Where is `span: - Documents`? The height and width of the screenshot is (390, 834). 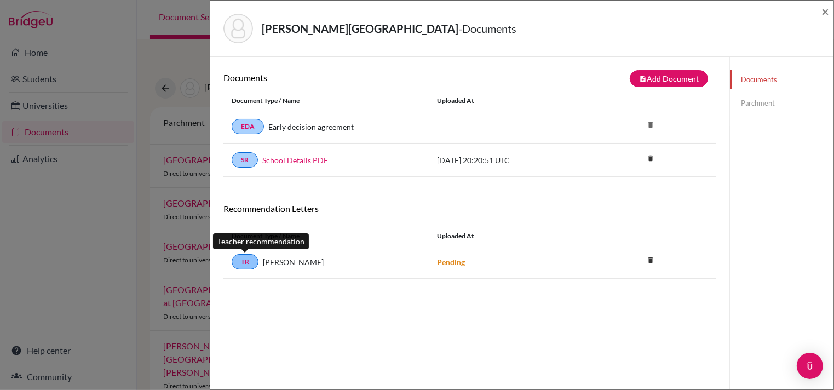 span: - Documents is located at coordinates (487, 28).